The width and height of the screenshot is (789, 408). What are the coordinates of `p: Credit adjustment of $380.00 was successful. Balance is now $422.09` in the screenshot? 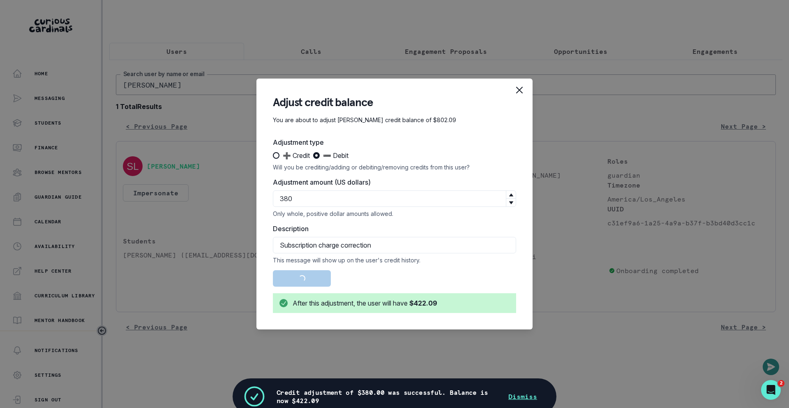 It's located at (388, 396).